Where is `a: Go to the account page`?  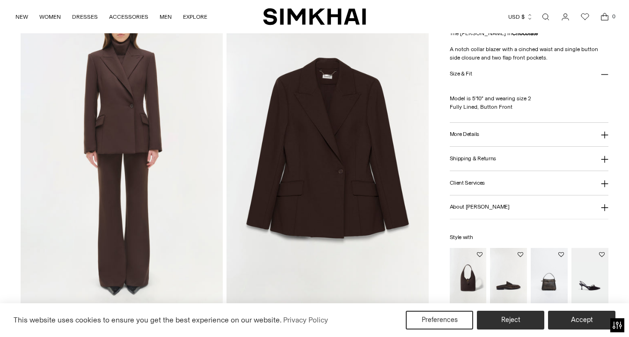
a: Go to the account page is located at coordinates (566, 17).